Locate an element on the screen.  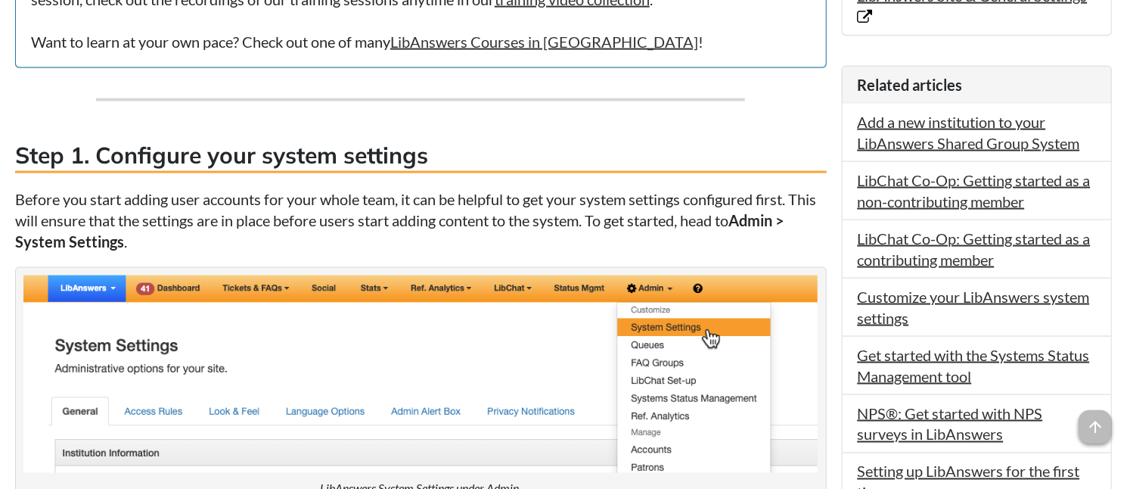
span: Related articles is located at coordinates (910, 85).